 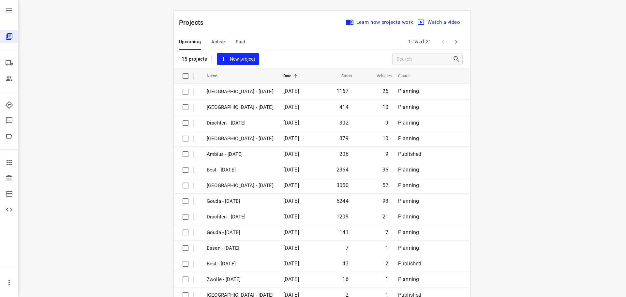 What do you see at coordinates (240, 170) in the screenshot?
I see `p: Best - Monday` at bounding box center [240, 170].